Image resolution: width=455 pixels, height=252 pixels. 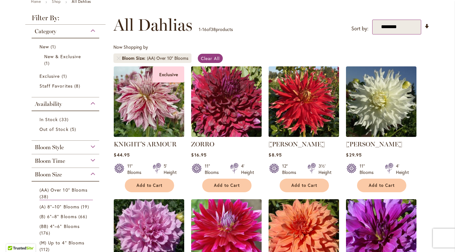 What do you see at coordinates (86, 206) in the screenshot?
I see `span: 19` at bounding box center [86, 206].